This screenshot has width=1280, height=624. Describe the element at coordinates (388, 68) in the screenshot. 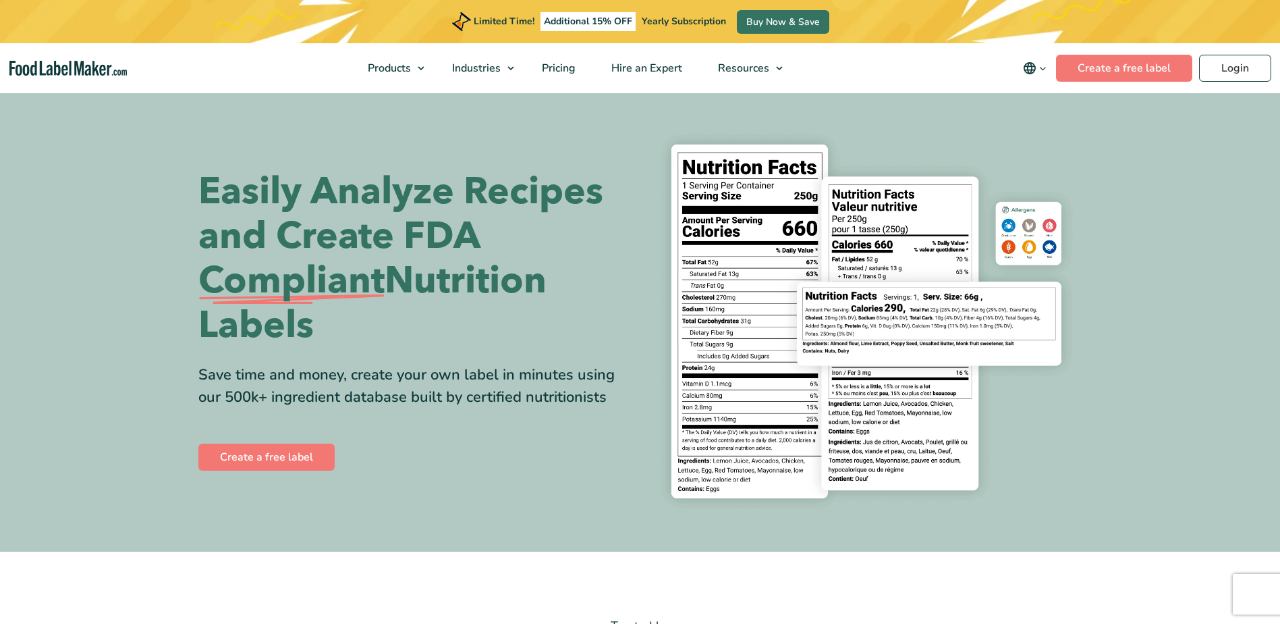

I see `span: Products` at that location.